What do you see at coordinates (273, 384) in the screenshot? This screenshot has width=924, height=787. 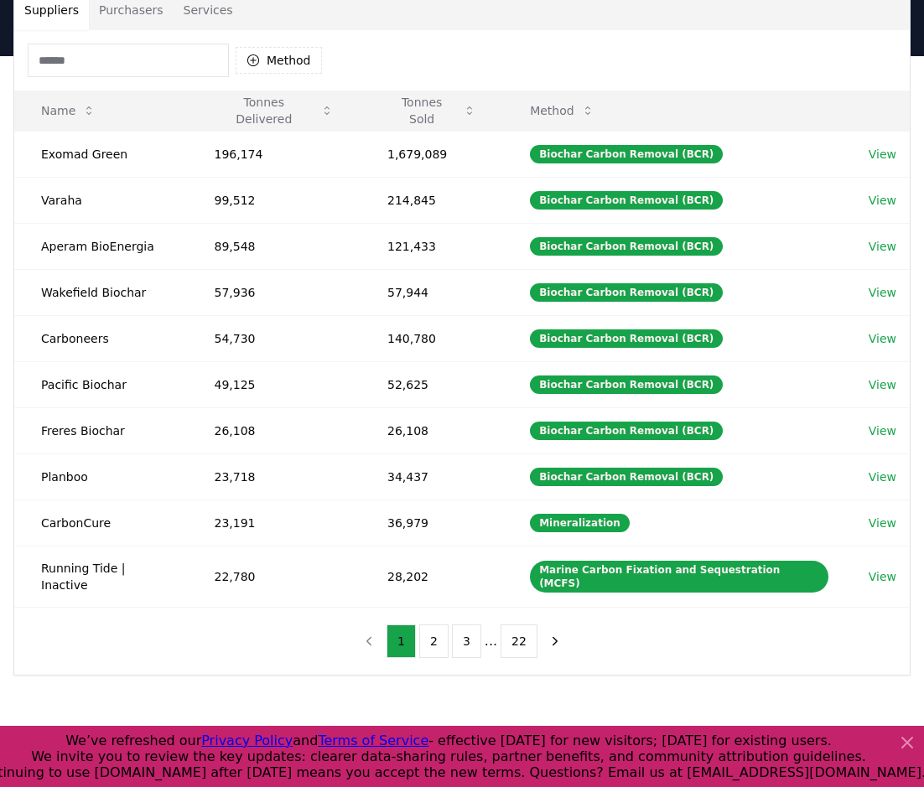 I see `td: 49,125` at bounding box center [273, 384].